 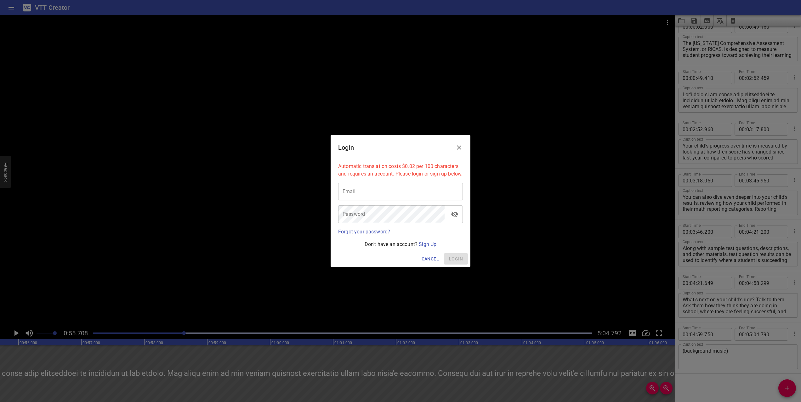 I want to click on a: Forgot your password?, so click(x=364, y=232).